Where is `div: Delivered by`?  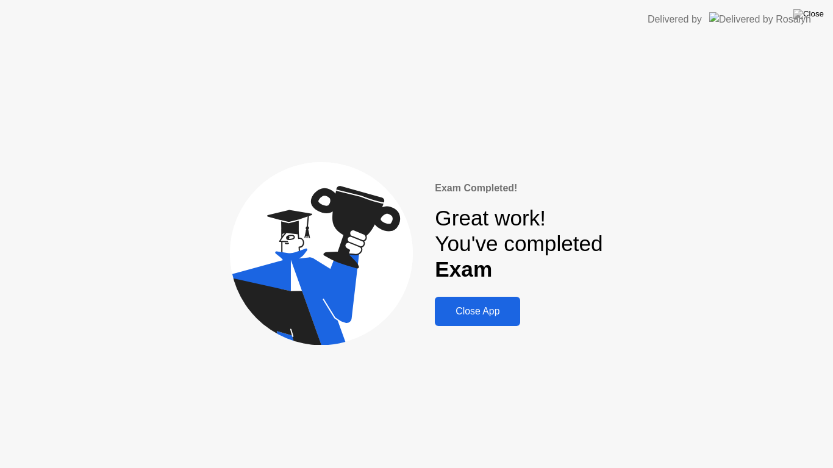
div: Delivered by is located at coordinates (675, 20).